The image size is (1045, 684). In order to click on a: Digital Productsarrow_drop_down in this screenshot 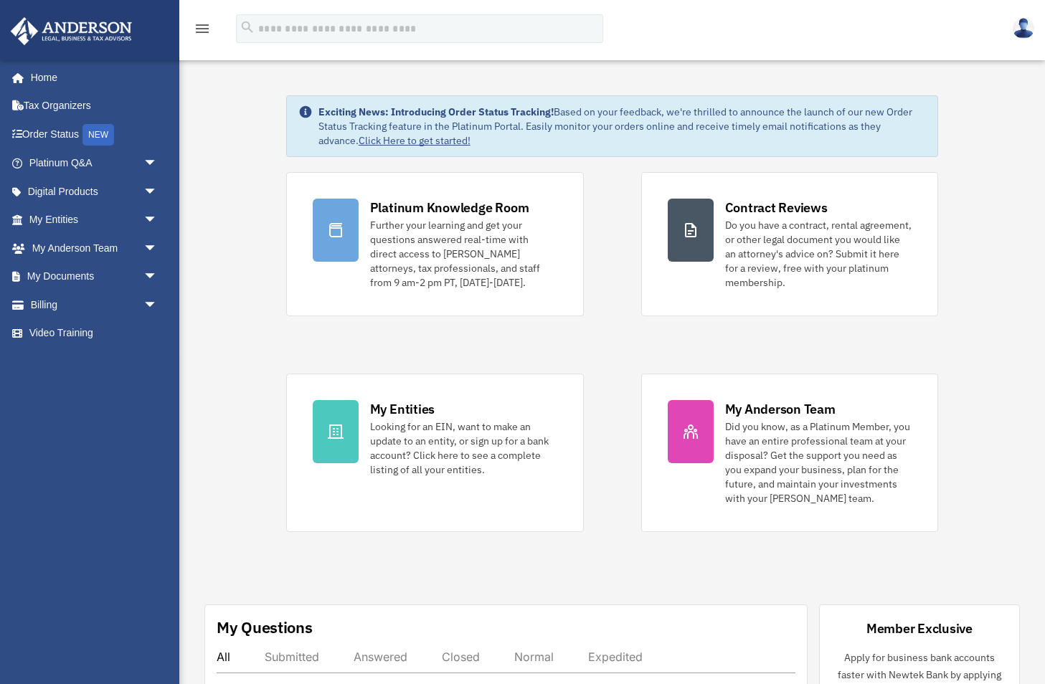, I will do `click(95, 192)`.